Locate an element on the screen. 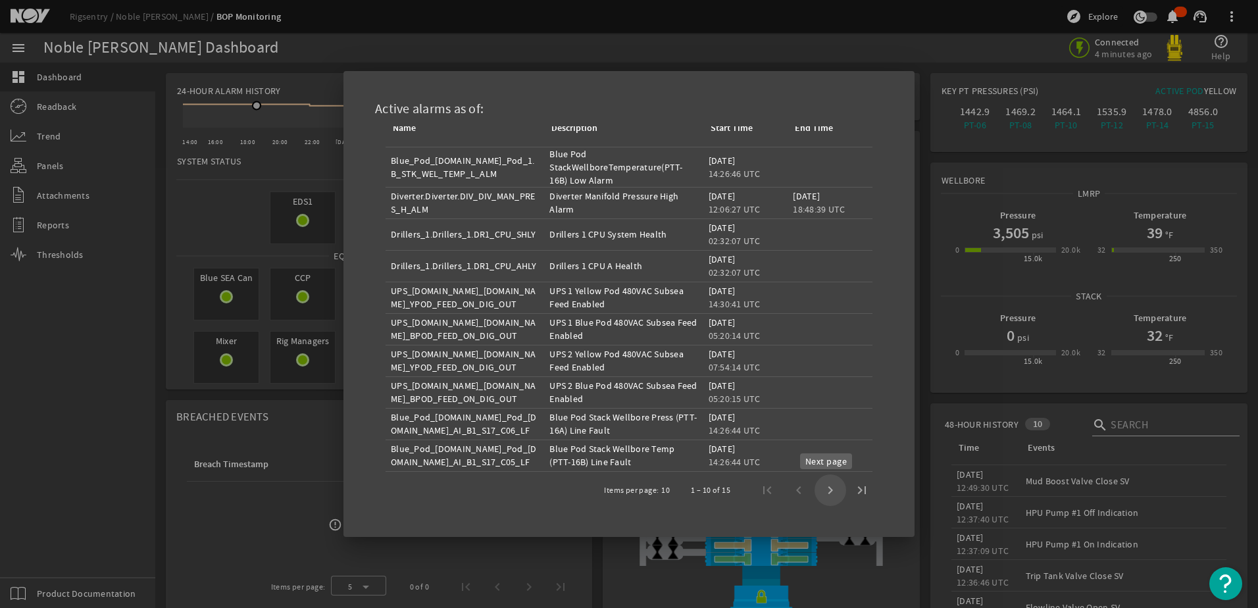 This screenshot has width=1258, height=608. div: UPS 1 Blue Pod 480VAC Subsea Feed Enabled is located at coordinates (623, 329).